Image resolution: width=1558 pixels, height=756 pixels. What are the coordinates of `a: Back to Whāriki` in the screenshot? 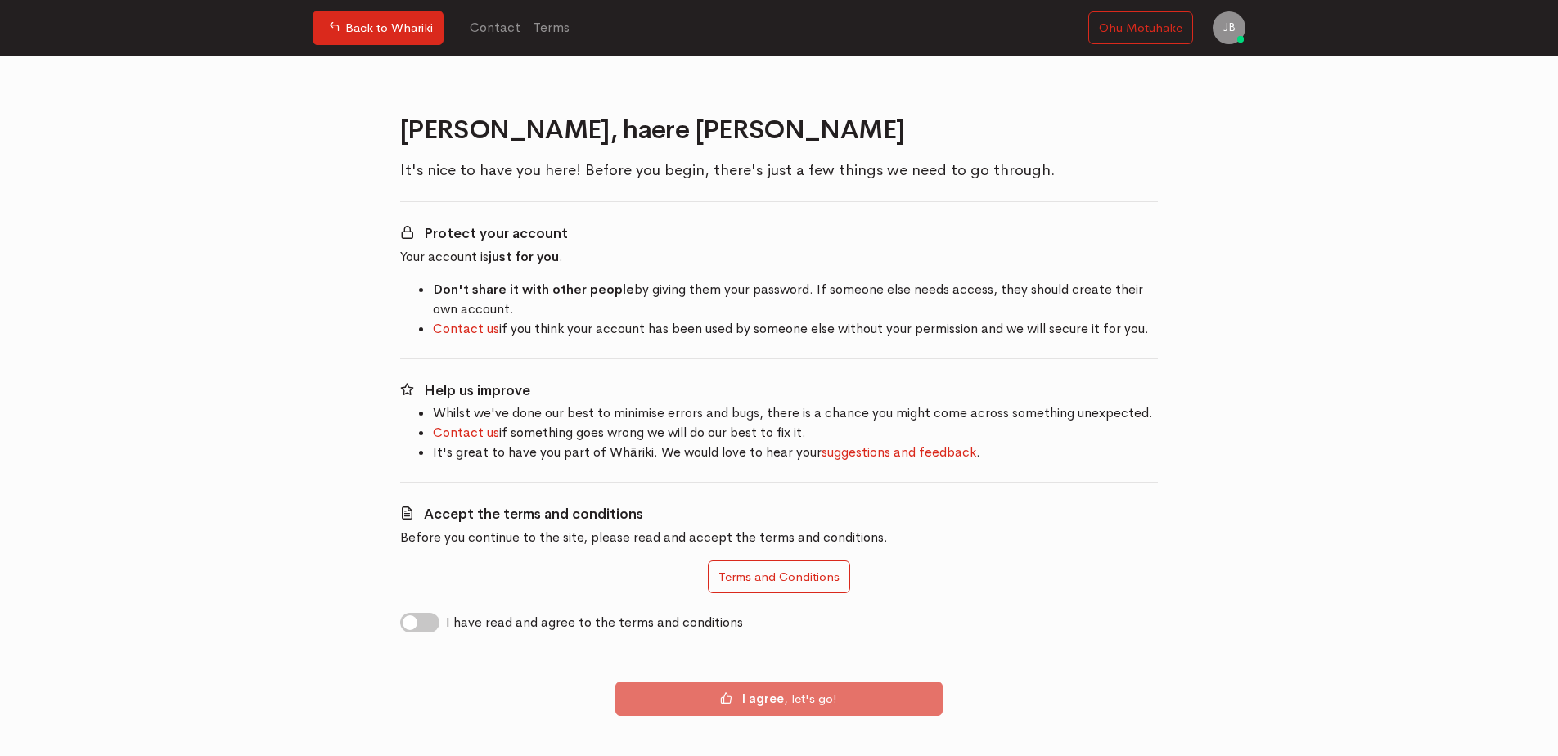 It's located at (378, 28).